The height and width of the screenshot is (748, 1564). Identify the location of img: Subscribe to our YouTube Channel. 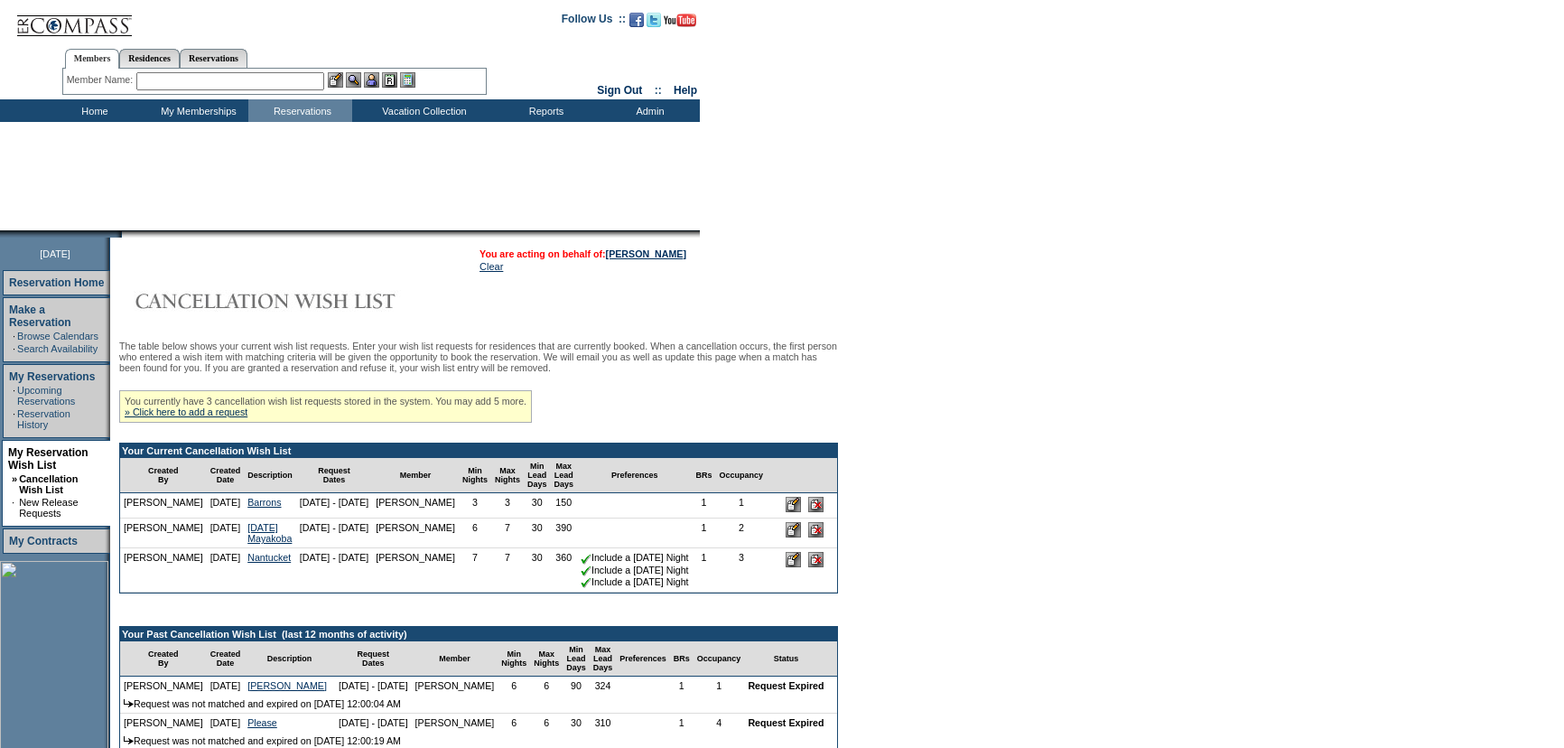
(680, 20).